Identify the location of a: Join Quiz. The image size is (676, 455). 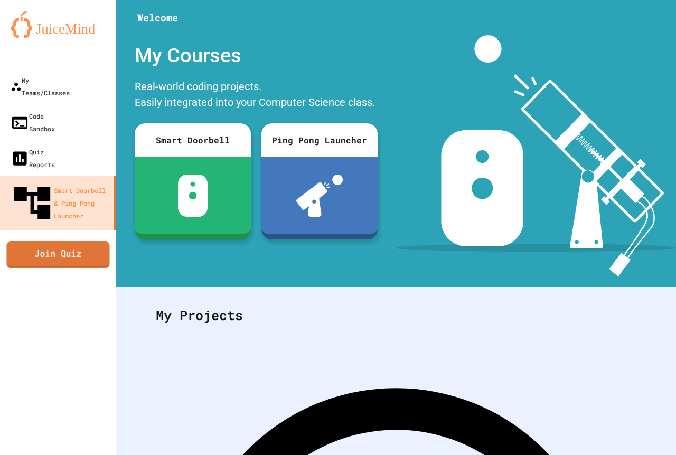
(58, 254).